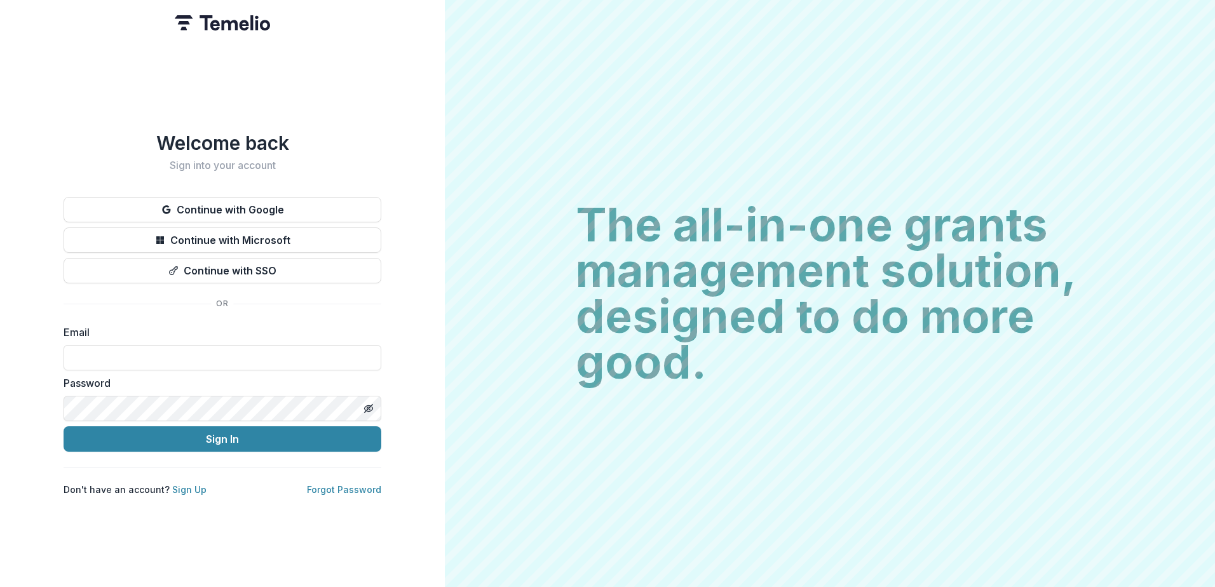 Image resolution: width=1215 pixels, height=587 pixels. What do you see at coordinates (222, 210) in the screenshot?
I see `button: Continue with Google` at bounding box center [222, 210].